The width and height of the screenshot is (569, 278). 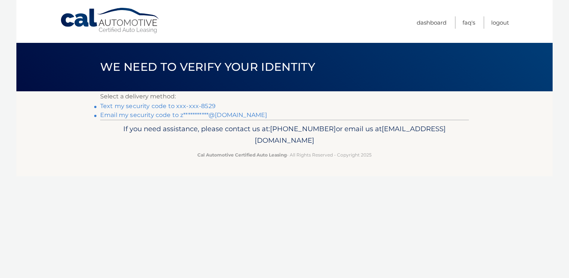 I want to click on p: Select a delivery method:, so click(x=285, y=97).